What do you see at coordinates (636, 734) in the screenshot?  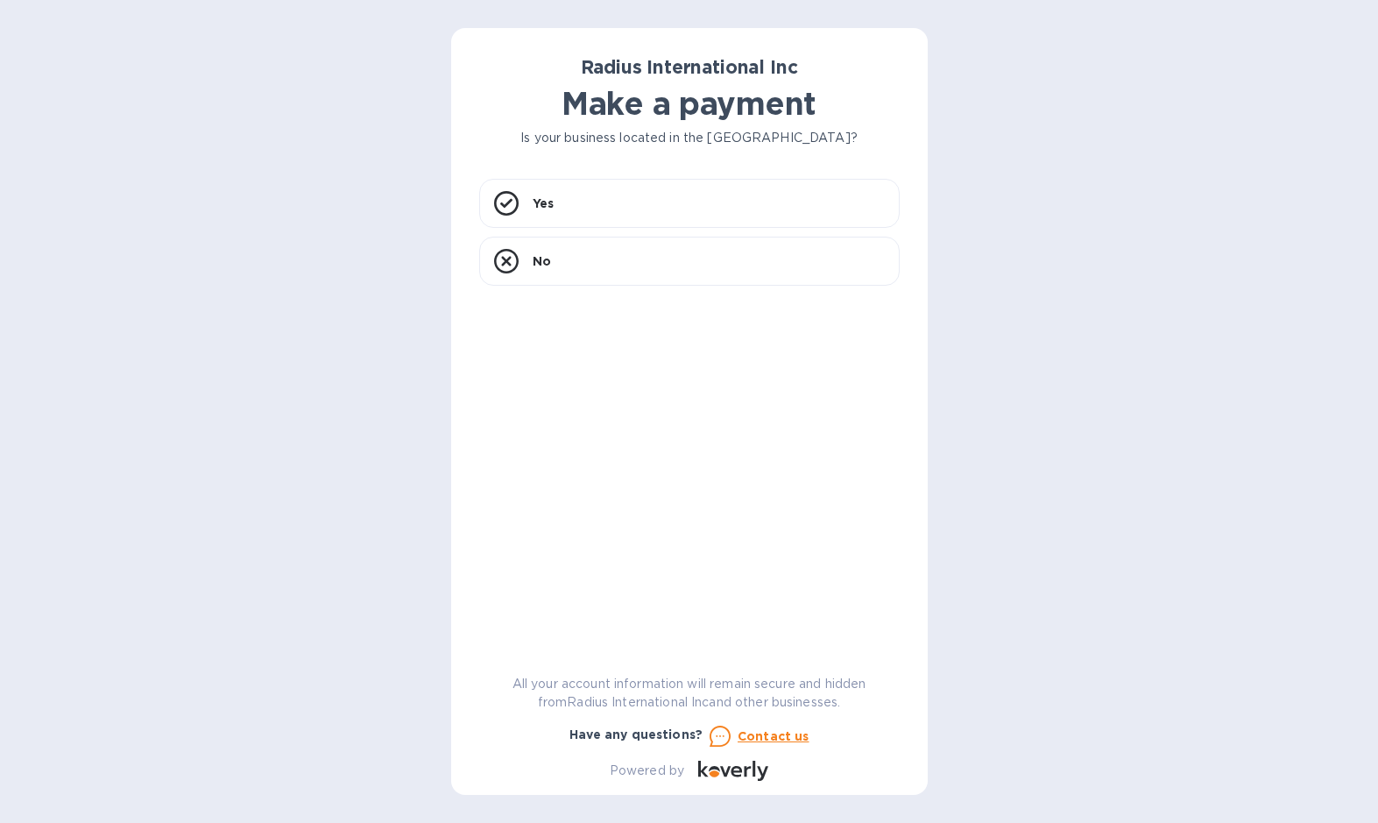 I see `b: Have any questions?` at bounding box center [636, 734].